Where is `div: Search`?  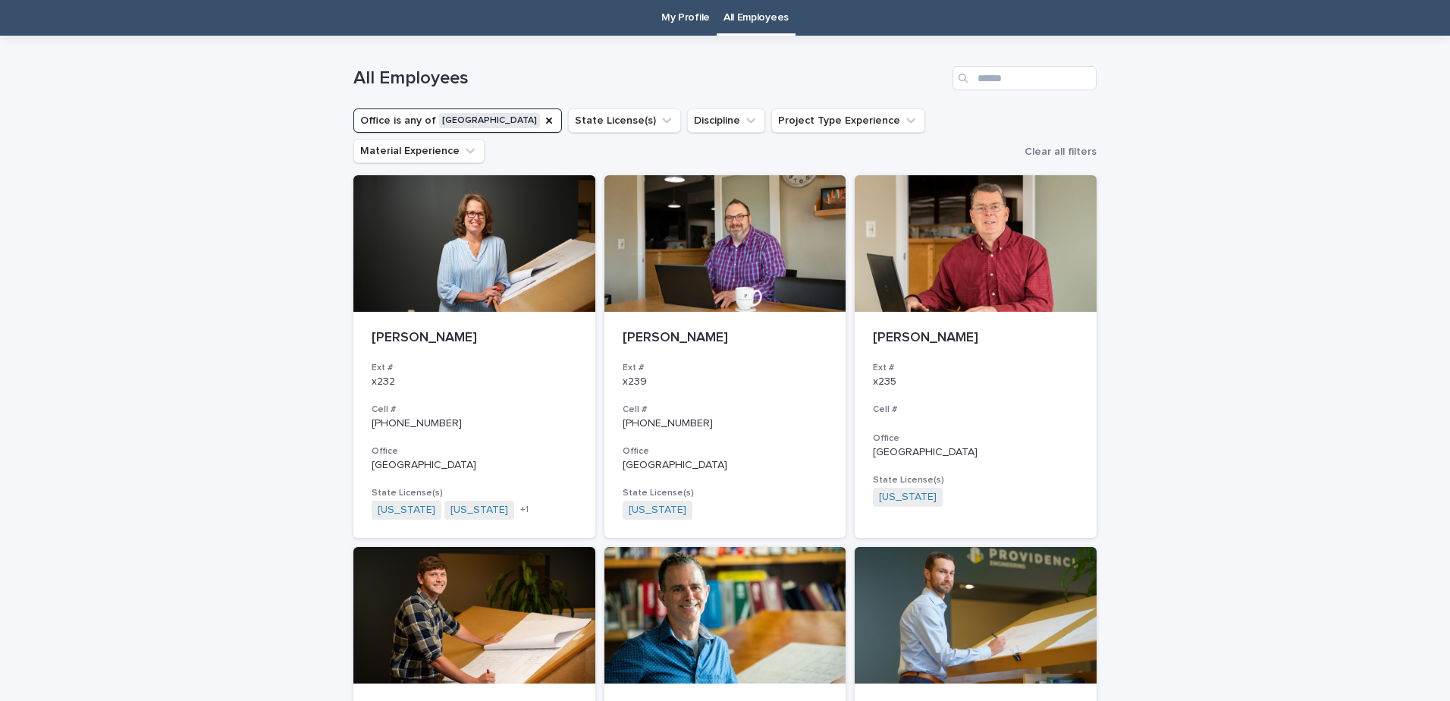 div: Search is located at coordinates (1025, 78).